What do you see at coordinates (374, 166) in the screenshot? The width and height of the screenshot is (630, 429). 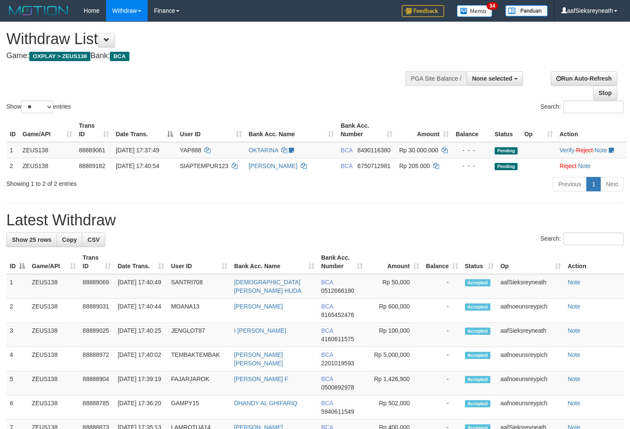 I see `span: Copy 6750712981 to clipboard` at bounding box center [374, 166].